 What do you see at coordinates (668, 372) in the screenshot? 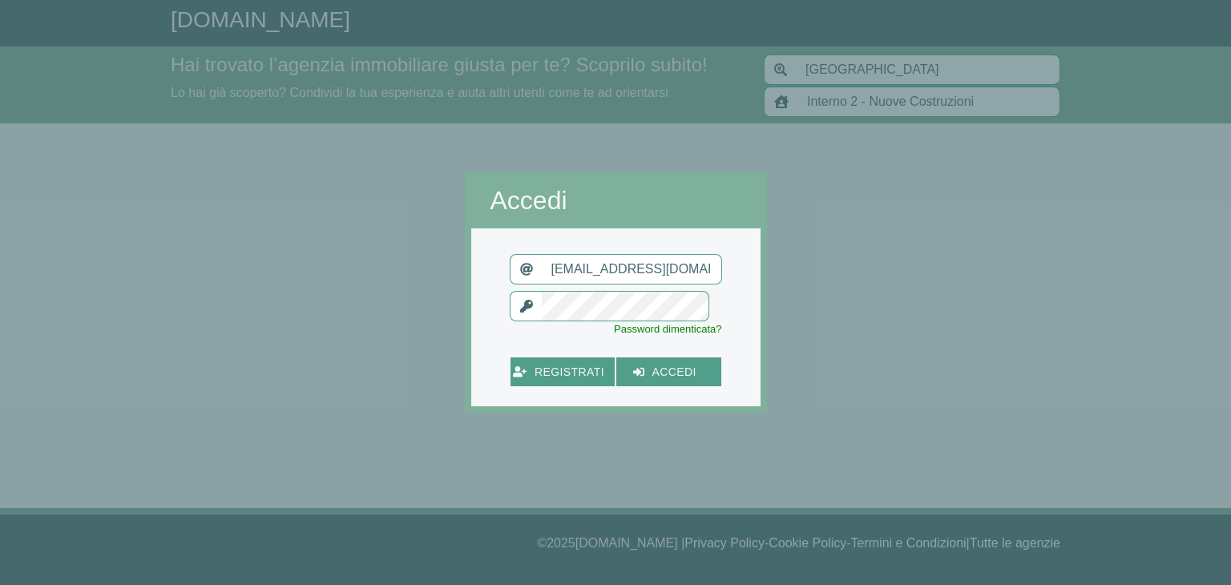
I see `button: accedi` at bounding box center [668, 372].